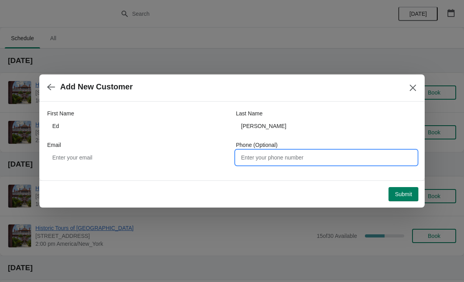  I want to click on span: Submit, so click(403, 194).